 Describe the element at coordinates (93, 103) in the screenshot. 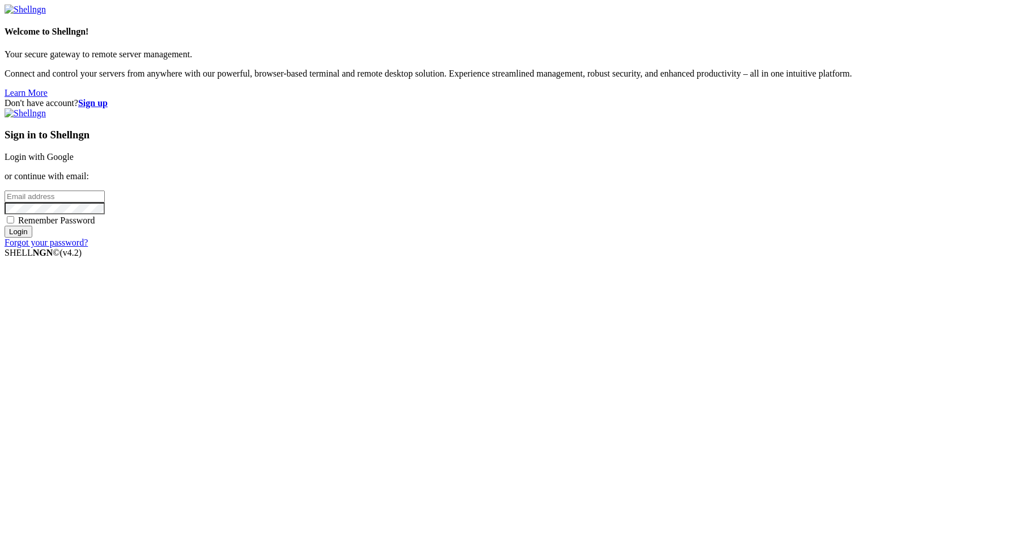

I see `strong: Sign up` at that location.